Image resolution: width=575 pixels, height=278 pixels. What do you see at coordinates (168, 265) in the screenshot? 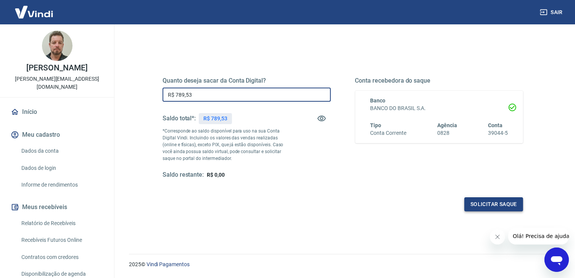
I see `a: Vindi Pagamentos` at bounding box center [168, 265].